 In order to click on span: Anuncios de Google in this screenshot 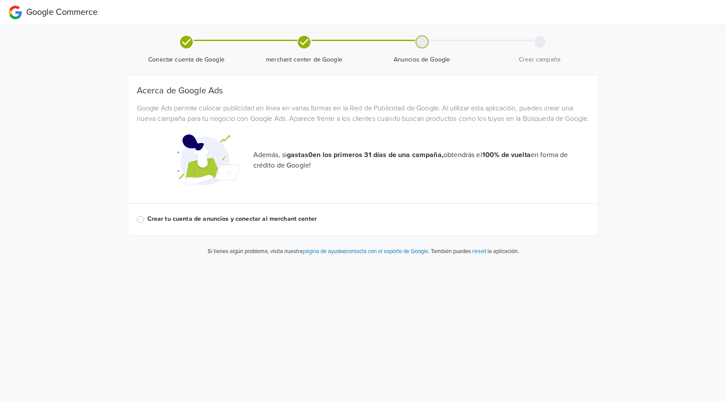, I will do `click(422, 60)`.